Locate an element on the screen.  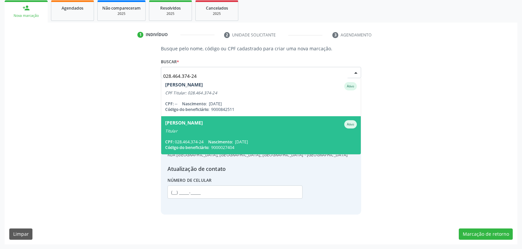
div: Titular is located at coordinates (261, 131).